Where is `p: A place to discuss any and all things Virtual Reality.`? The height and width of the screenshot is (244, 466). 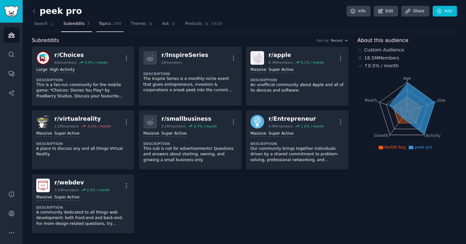 p: A place to discuss any and all things Virtual Reality. is located at coordinates (83, 152).